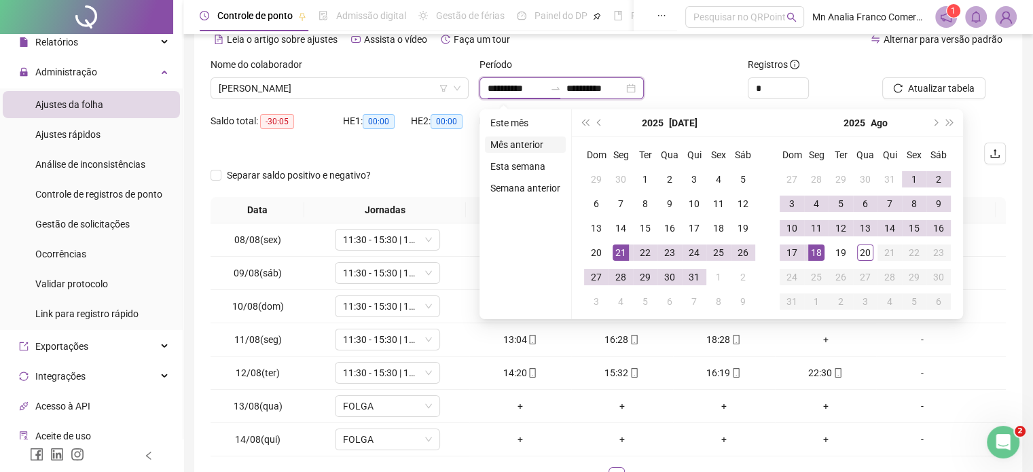 The image size is (1033, 472). What do you see at coordinates (935, 123) in the screenshot?
I see `button: next-year` at bounding box center [935, 123].